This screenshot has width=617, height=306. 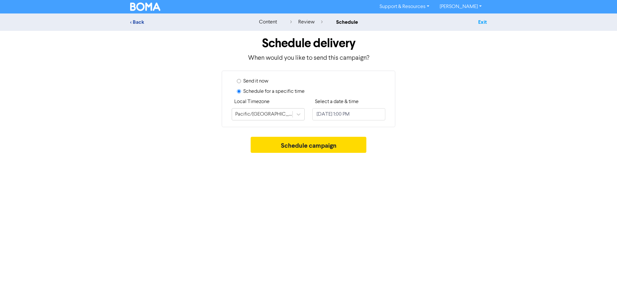 What do you see at coordinates (347, 22) in the screenshot?
I see `div: schedule` at bounding box center [347, 22].